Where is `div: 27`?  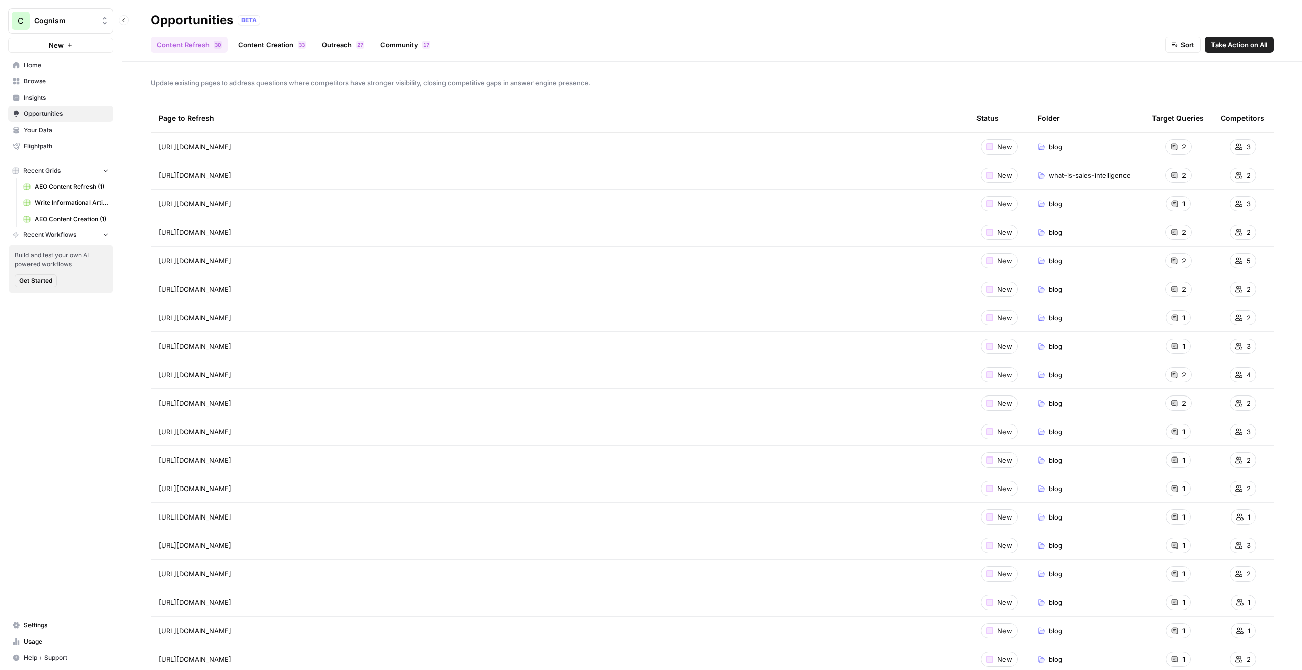
div: 27 is located at coordinates (360, 45).